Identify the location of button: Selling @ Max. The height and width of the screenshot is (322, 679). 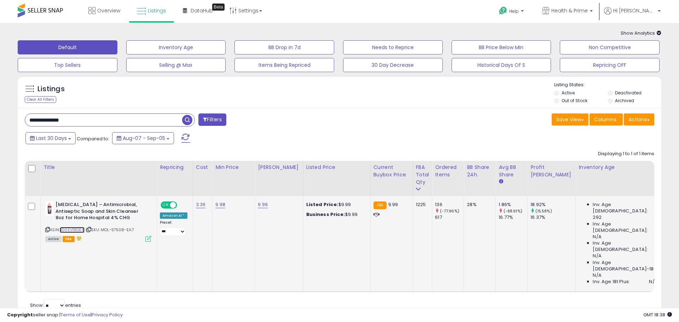
(176, 65).